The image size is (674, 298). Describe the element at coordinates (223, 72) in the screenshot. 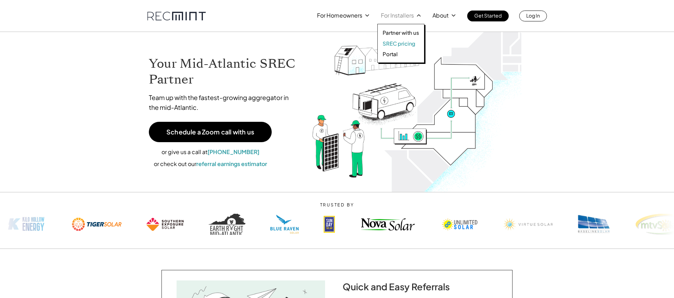

I see `h1: Your Mid-Atlantic SREC Partner` at that location.